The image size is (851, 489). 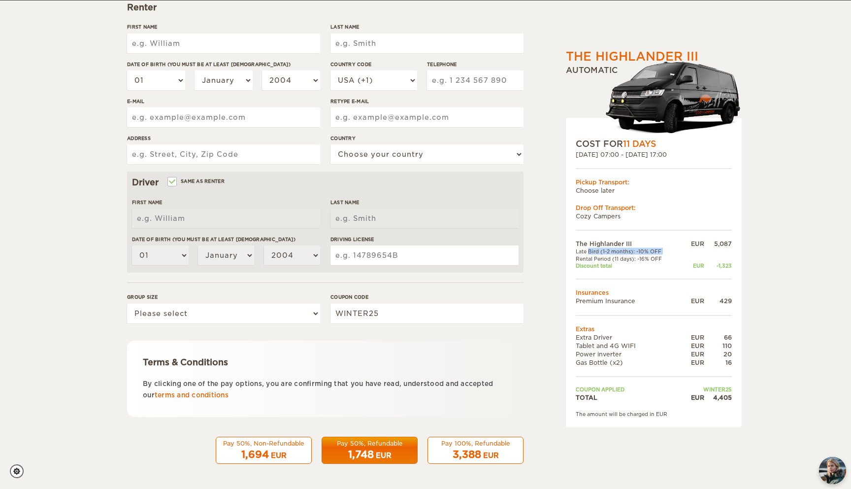 What do you see at coordinates (628, 396) in the screenshot?
I see `td: TOTAL` at bounding box center [628, 396].